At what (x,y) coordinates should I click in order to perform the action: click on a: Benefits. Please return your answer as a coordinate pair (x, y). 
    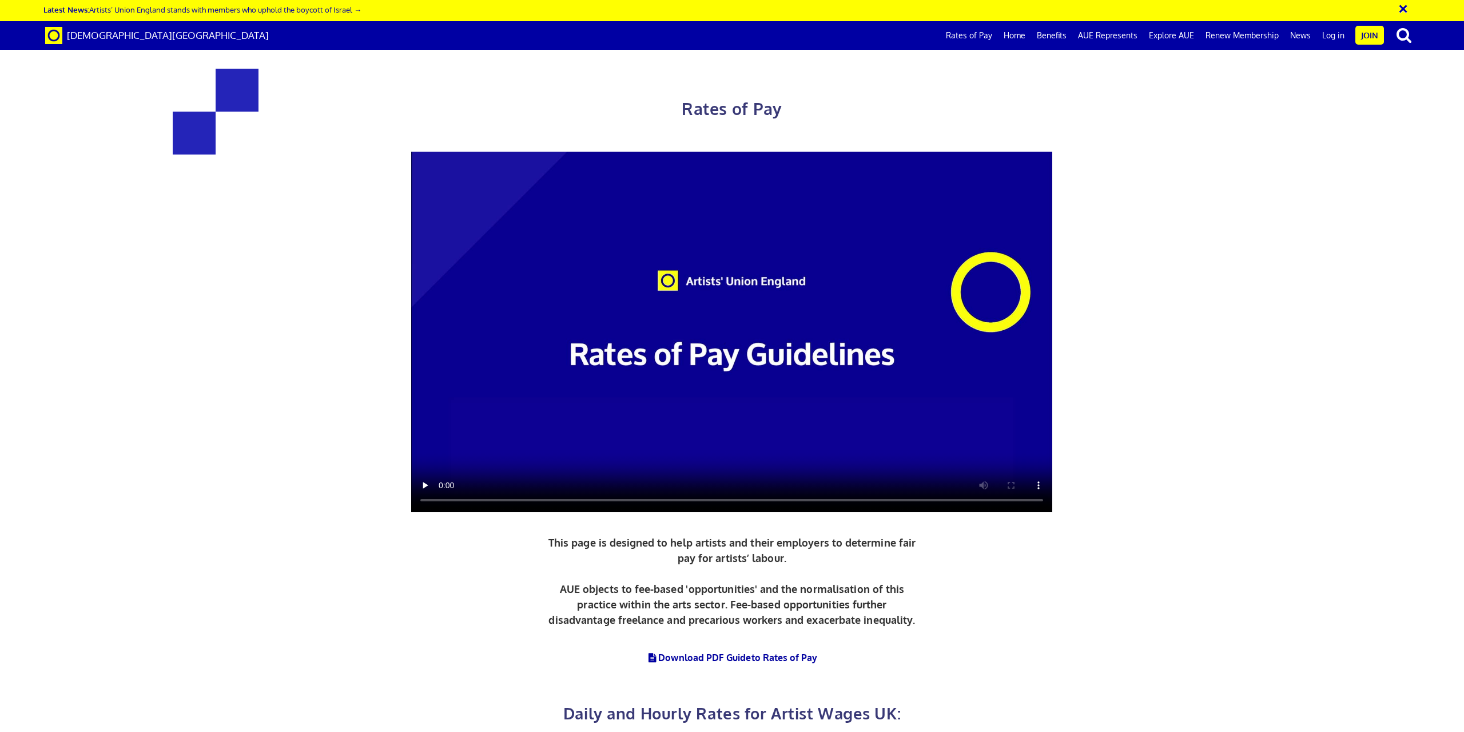
    Looking at the image, I should click on (1052, 35).